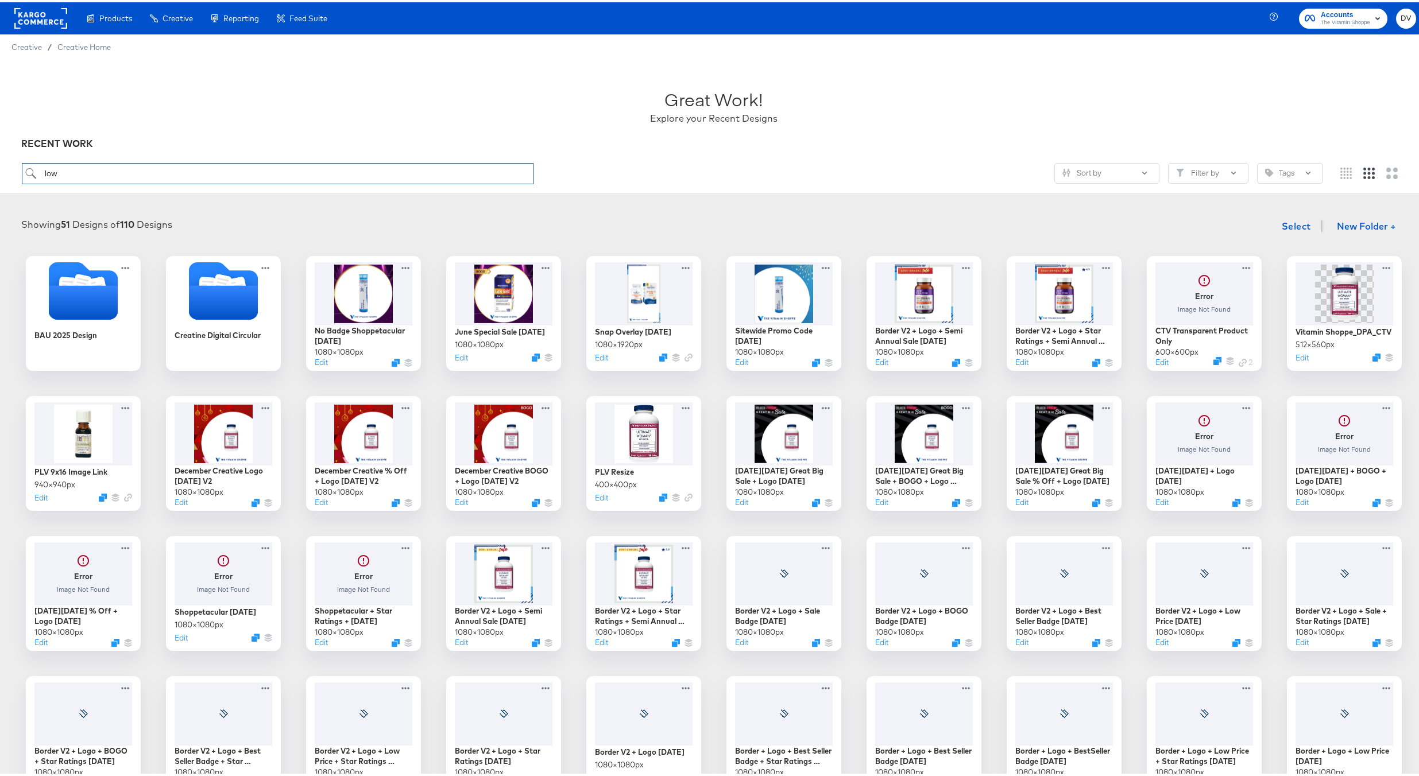 This screenshot has width=1419, height=776. I want to click on span: Select, so click(1296, 224).